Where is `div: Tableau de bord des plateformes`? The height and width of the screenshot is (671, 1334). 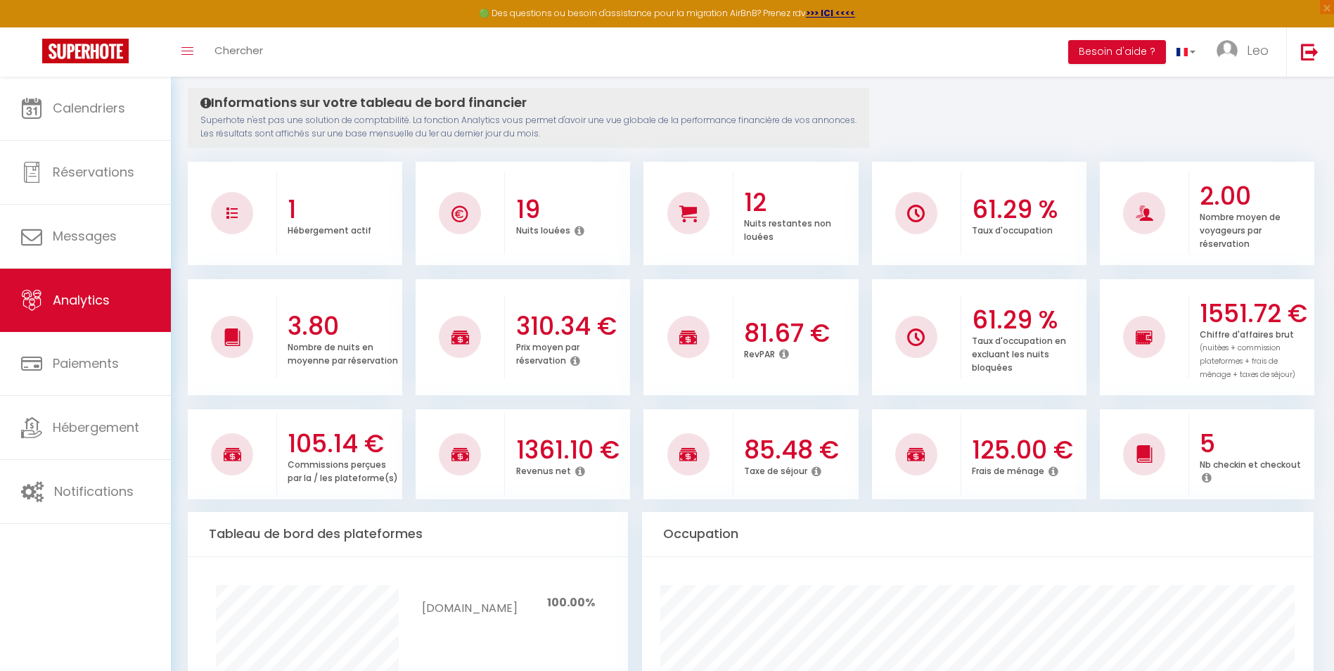 div: Tableau de bord des plateformes is located at coordinates (408, 534).